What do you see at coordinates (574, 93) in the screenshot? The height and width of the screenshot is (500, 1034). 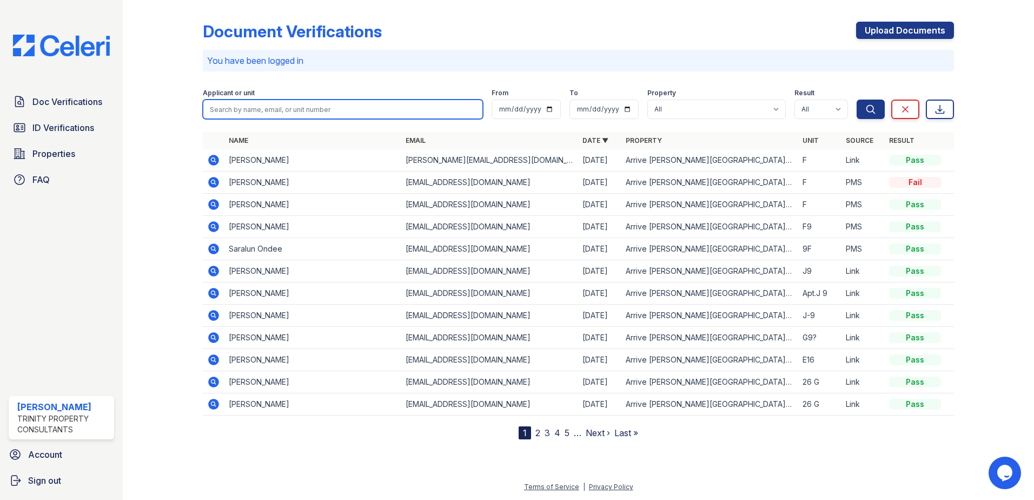 I see `label: To` at bounding box center [574, 93].